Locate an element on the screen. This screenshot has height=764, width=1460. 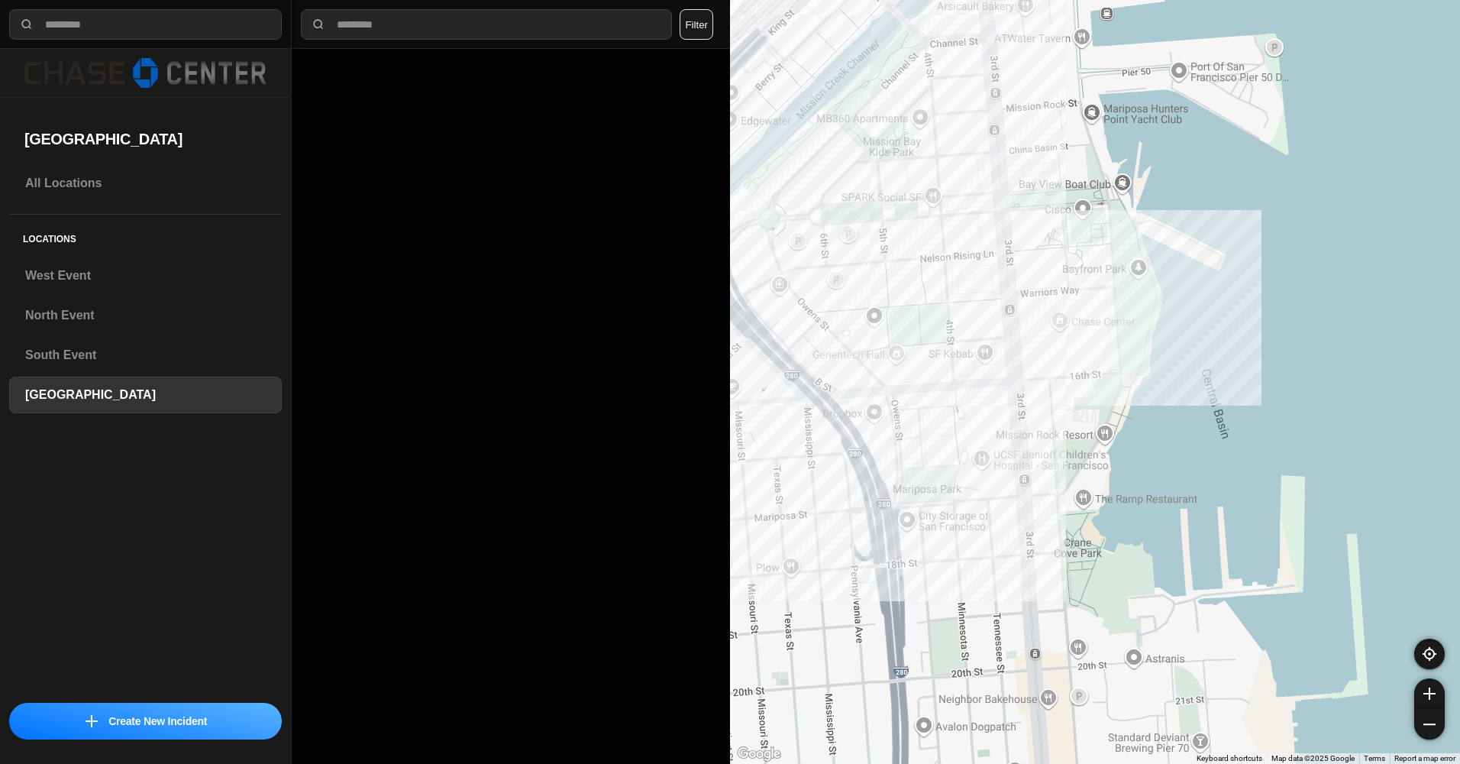
img: logo is located at coordinates (145, 73).